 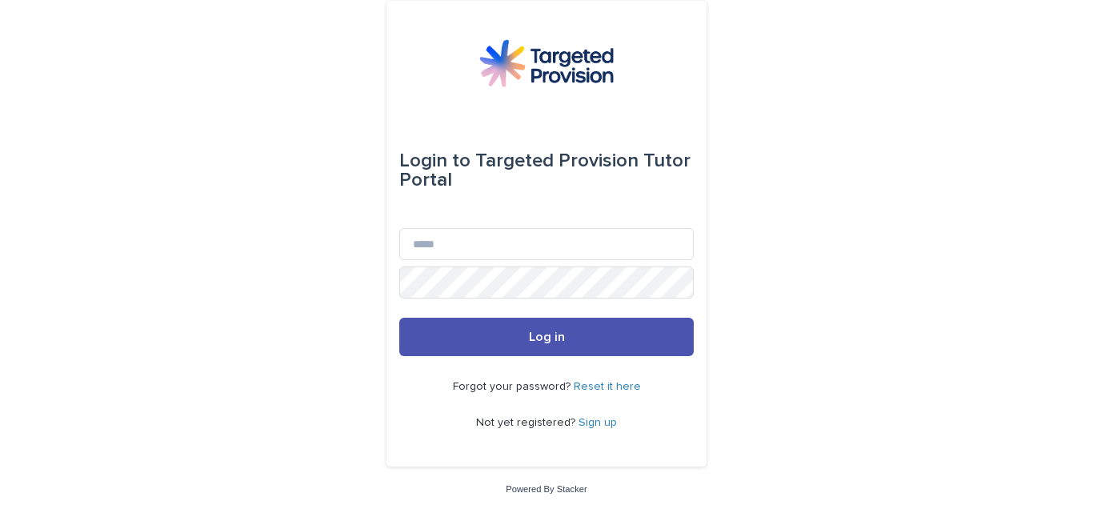 I want to click on a: Sign up, so click(x=598, y=422).